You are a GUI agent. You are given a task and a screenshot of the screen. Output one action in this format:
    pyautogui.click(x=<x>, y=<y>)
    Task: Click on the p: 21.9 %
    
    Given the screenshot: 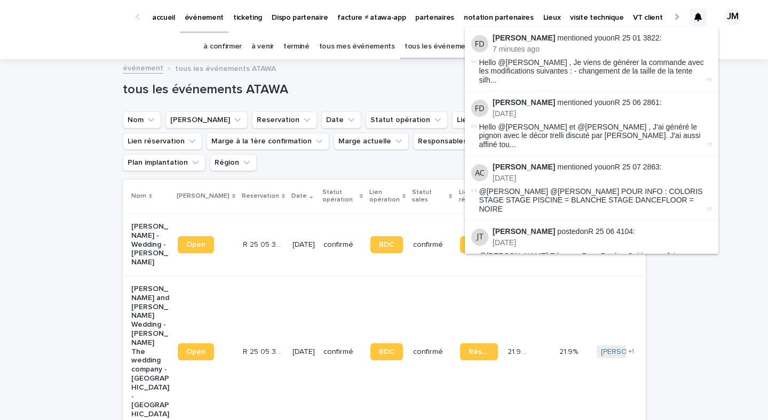 What is the action you would take?
    pyautogui.click(x=518, y=351)
    